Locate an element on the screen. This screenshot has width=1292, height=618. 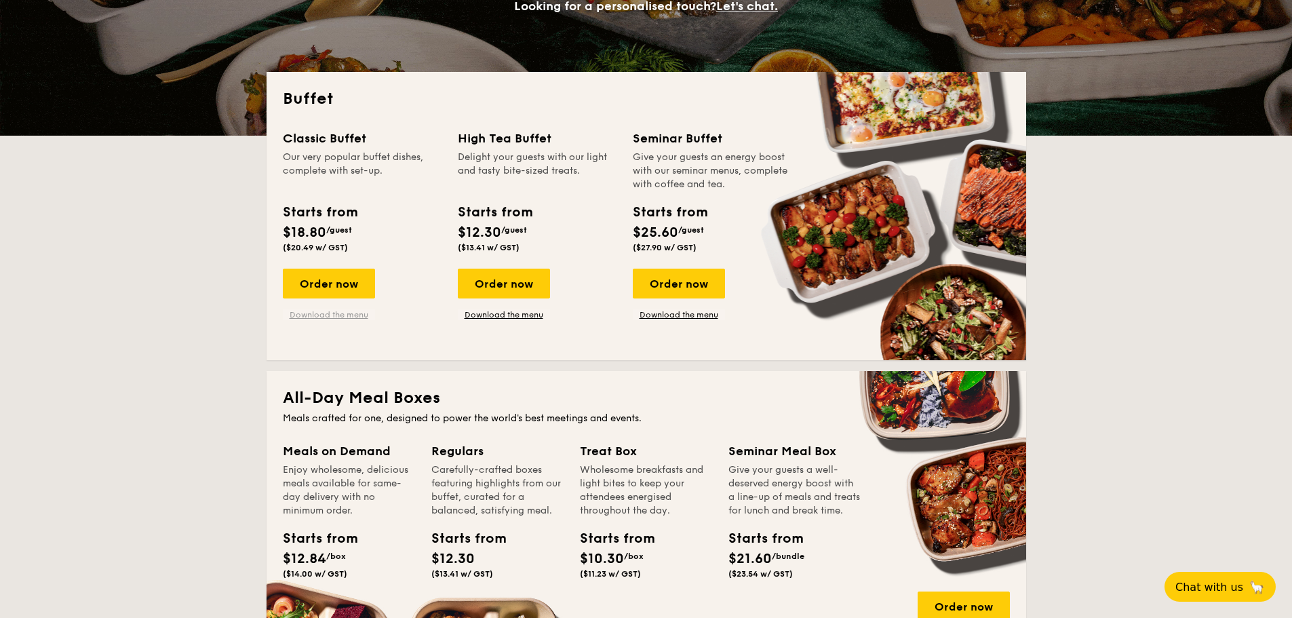
div: Our very popular buffet dishes, complete with set-up. is located at coordinates (362, 171).